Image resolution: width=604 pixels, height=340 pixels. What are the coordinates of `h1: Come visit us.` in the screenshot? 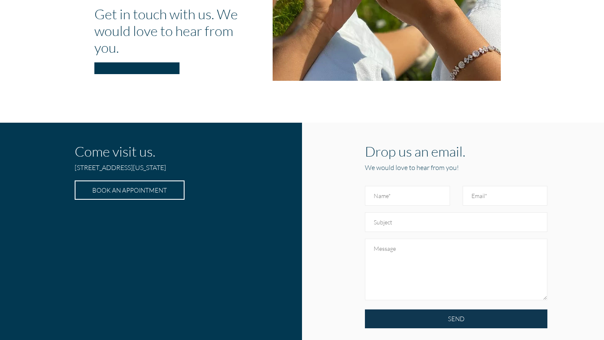 It's located at (148, 151).